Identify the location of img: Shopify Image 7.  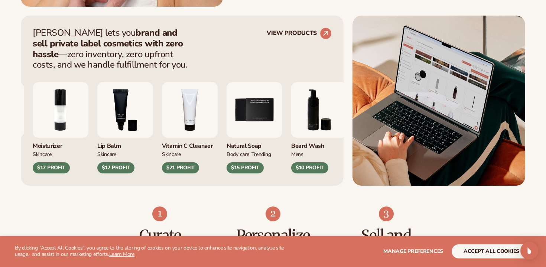
(160, 214).